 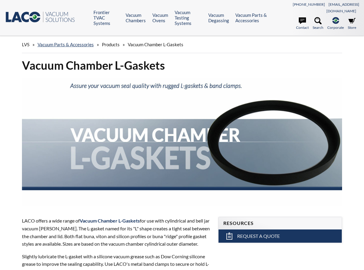 What do you see at coordinates (259, 236) in the screenshot?
I see `span: Request a Quote` at bounding box center [259, 236].